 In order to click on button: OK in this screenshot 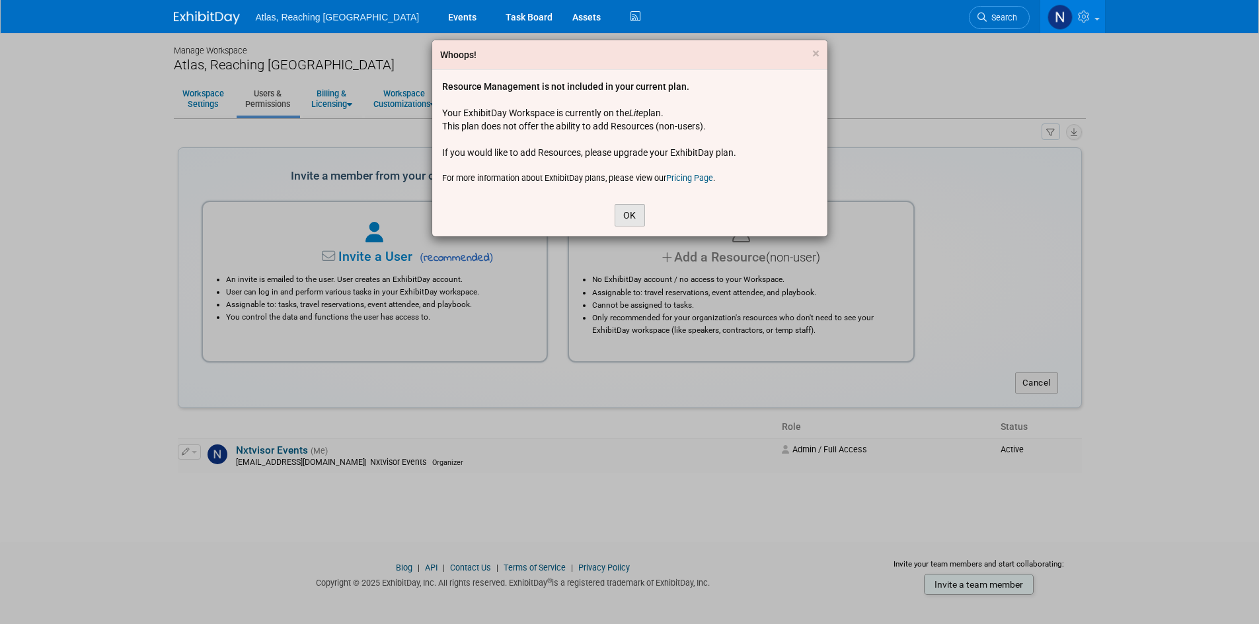, I will do `click(630, 215)`.